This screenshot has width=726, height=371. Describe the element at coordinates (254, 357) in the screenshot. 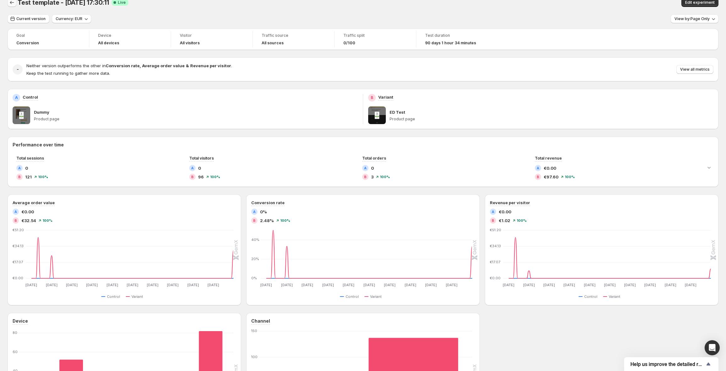

I see `text: 100` at that location.